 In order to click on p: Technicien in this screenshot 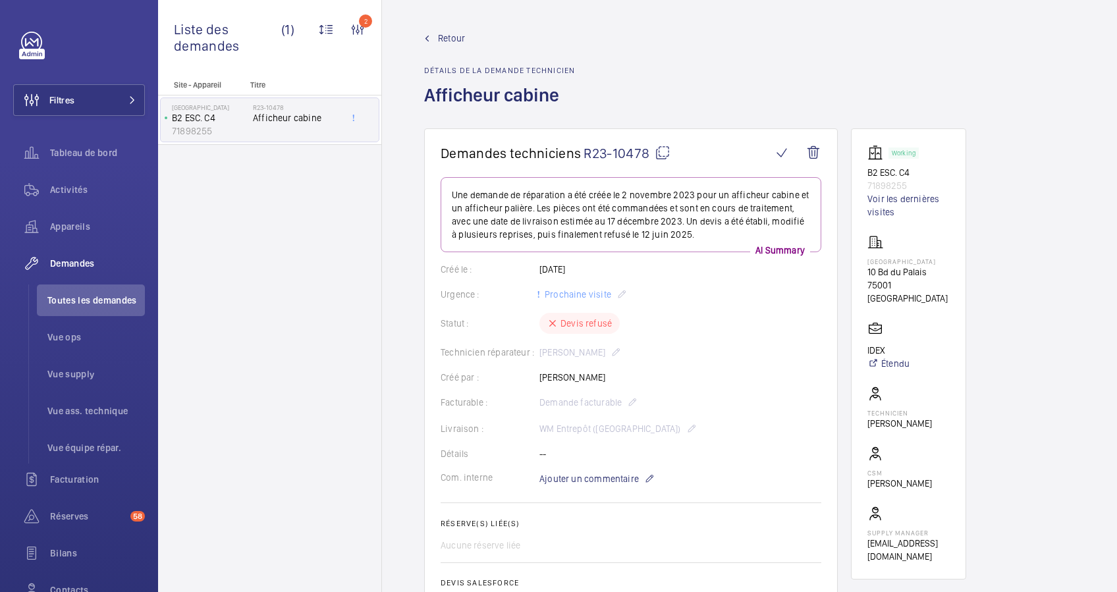, I will do `click(900, 413)`.